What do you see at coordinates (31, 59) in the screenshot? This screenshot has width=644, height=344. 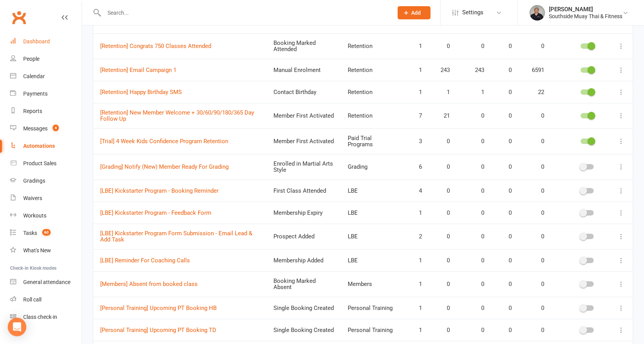 I see `div: People` at bounding box center [31, 59].